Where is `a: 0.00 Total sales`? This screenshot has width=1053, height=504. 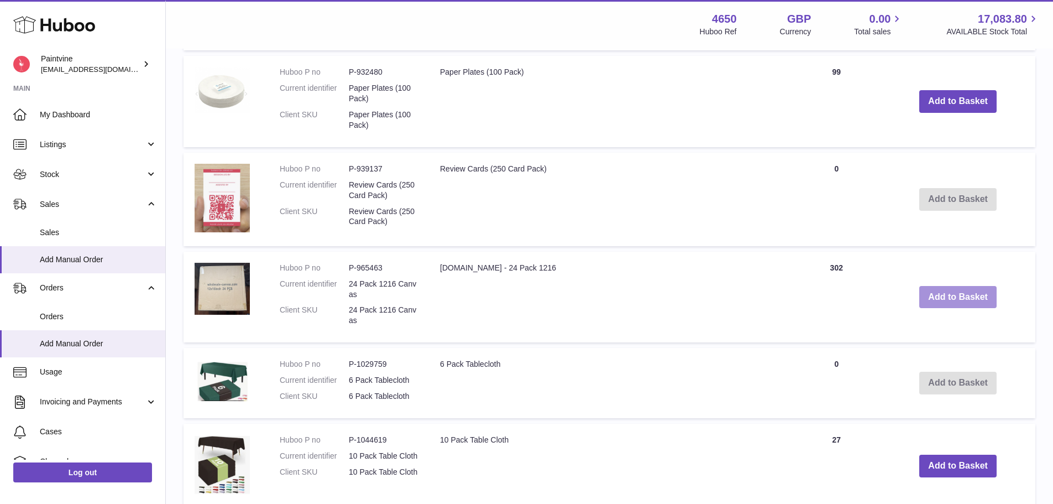
a: 0.00 Total sales is located at coordinates (878, 24).